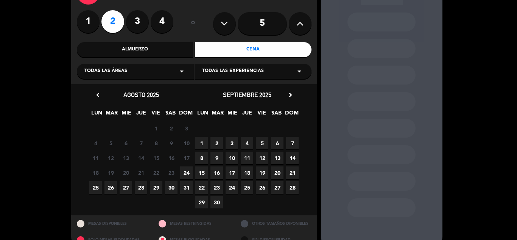 Image resolution: width=517 pixels, height=240 pixels. Describe the element at coordinates (113, 22) in the screenshot. I see `label: 2` at that location.